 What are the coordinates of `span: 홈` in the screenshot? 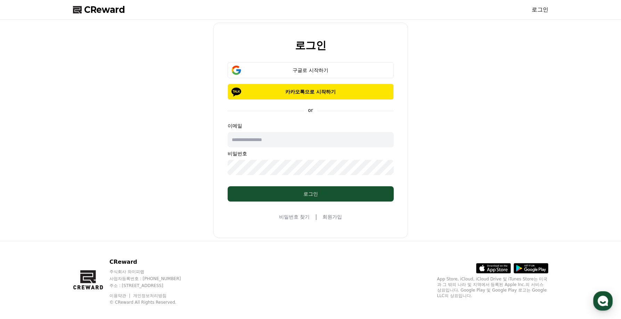 It's located at (24, 234).